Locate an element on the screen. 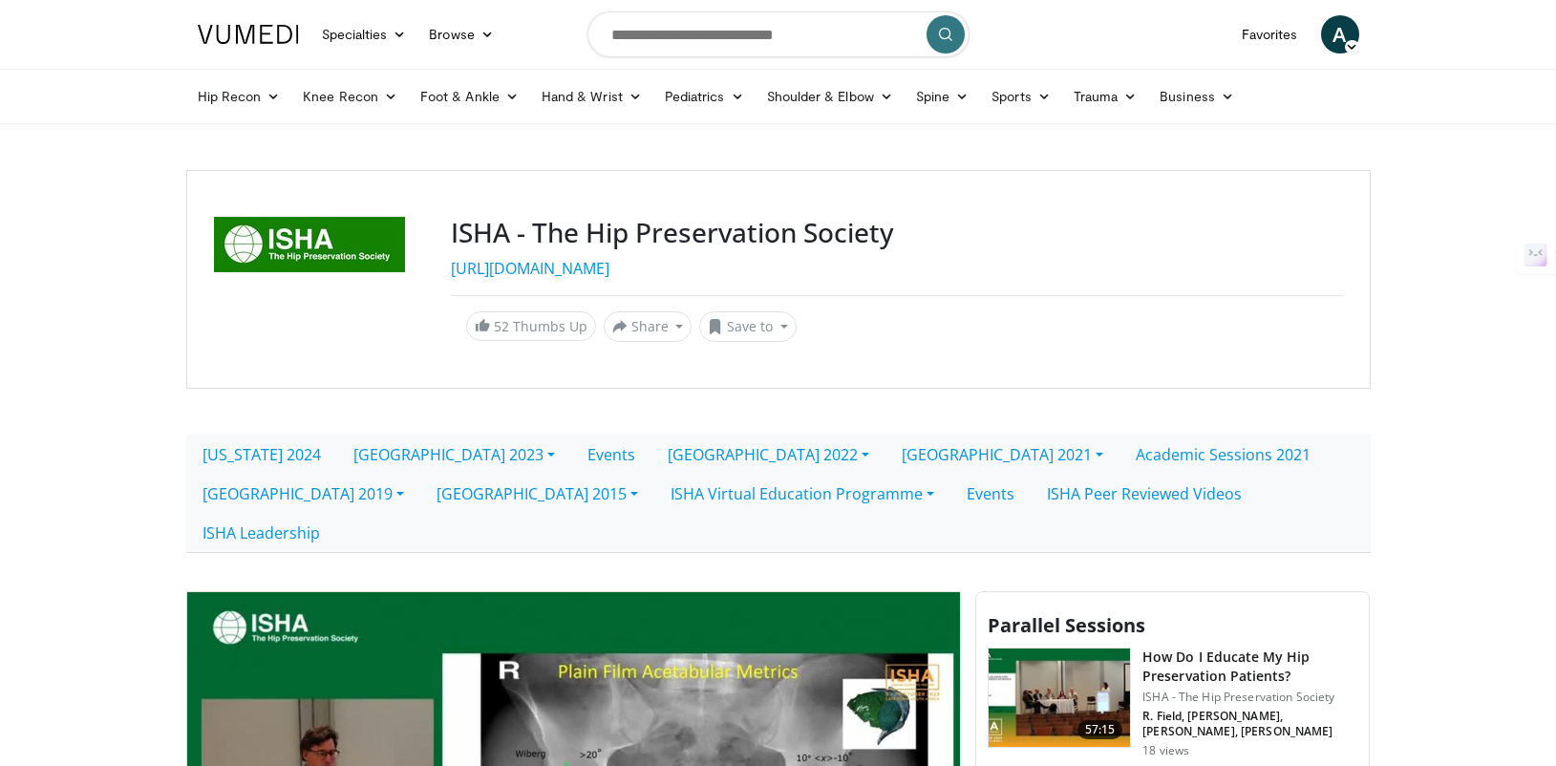  a: Hip Recon is located at coordinates (239, 96).